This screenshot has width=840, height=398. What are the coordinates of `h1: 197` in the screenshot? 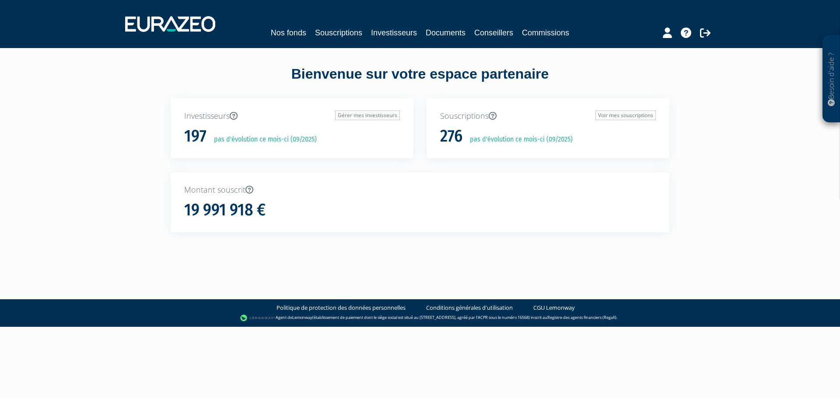 It's located at (195, 136).